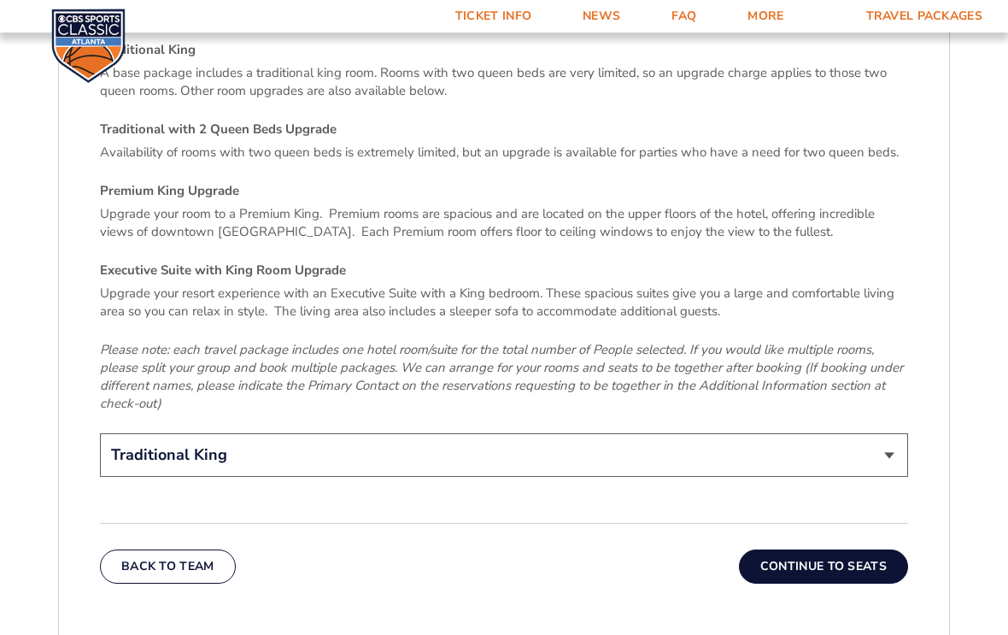 The image size is (1008, 635). Describe the element at coordinates (823, 566) in the screenshot. I see `button: Continue To Seats` at that location.